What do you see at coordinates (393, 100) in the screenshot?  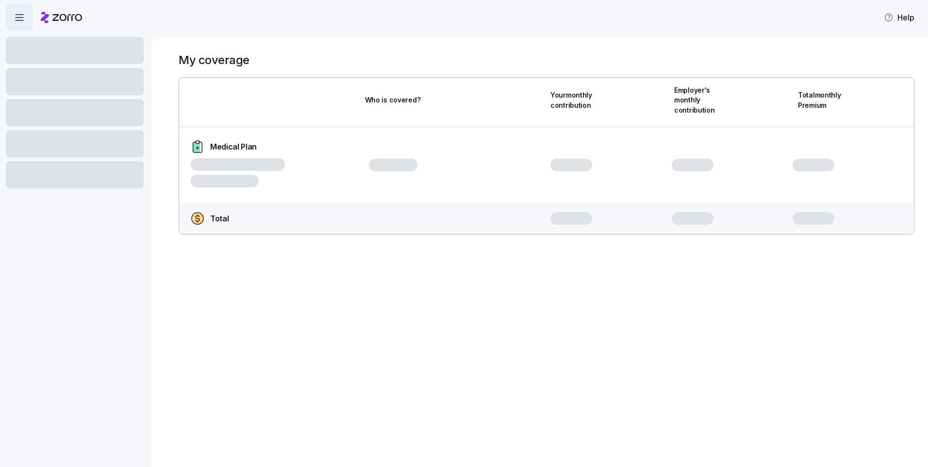 I see `span: Who is covered?` at bounding box center [393, 100].